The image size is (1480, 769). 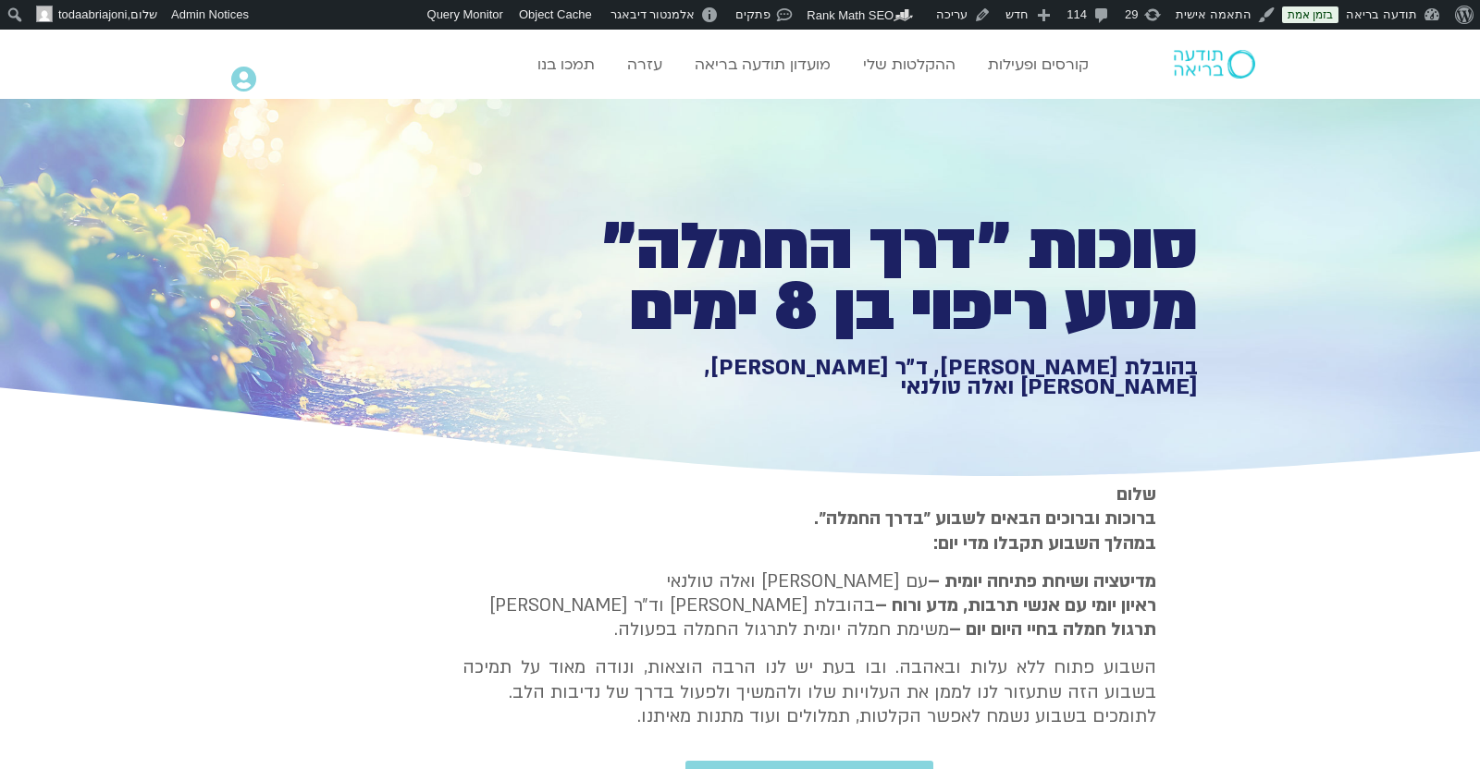 What do you see at coordinates (1038, 65) in the screenshot?
I see `a: קורסים ופעילות` at bounding box center [1038, 65].